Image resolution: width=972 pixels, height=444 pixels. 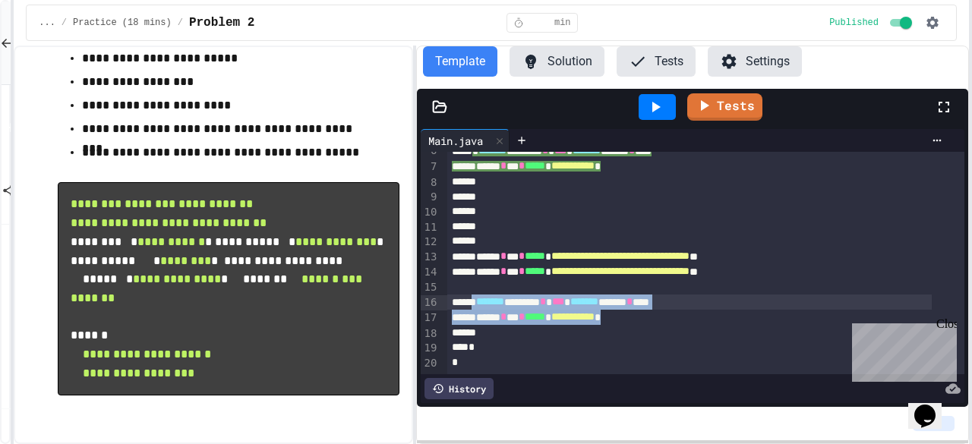 I want to click on div: 7, so click(x=430, y=167).